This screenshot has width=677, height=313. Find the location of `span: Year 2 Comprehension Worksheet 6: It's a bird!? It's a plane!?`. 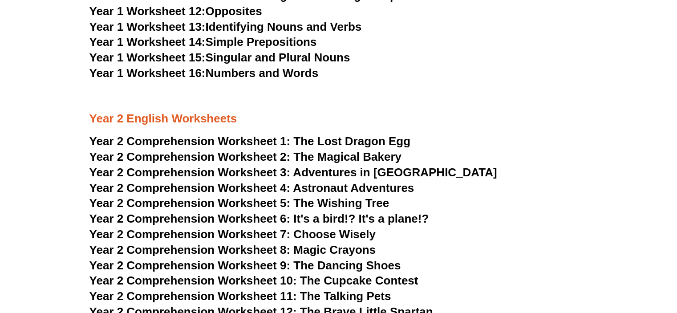

span: Year 2 Comprehension Worksheet 6: It's a bird!? It's a plane!? is located at coordinates (259, 219).